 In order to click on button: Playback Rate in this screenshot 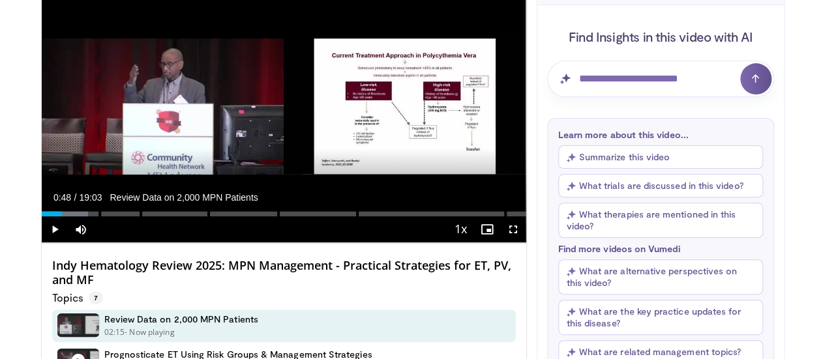, I will do `click(461, 230)`.